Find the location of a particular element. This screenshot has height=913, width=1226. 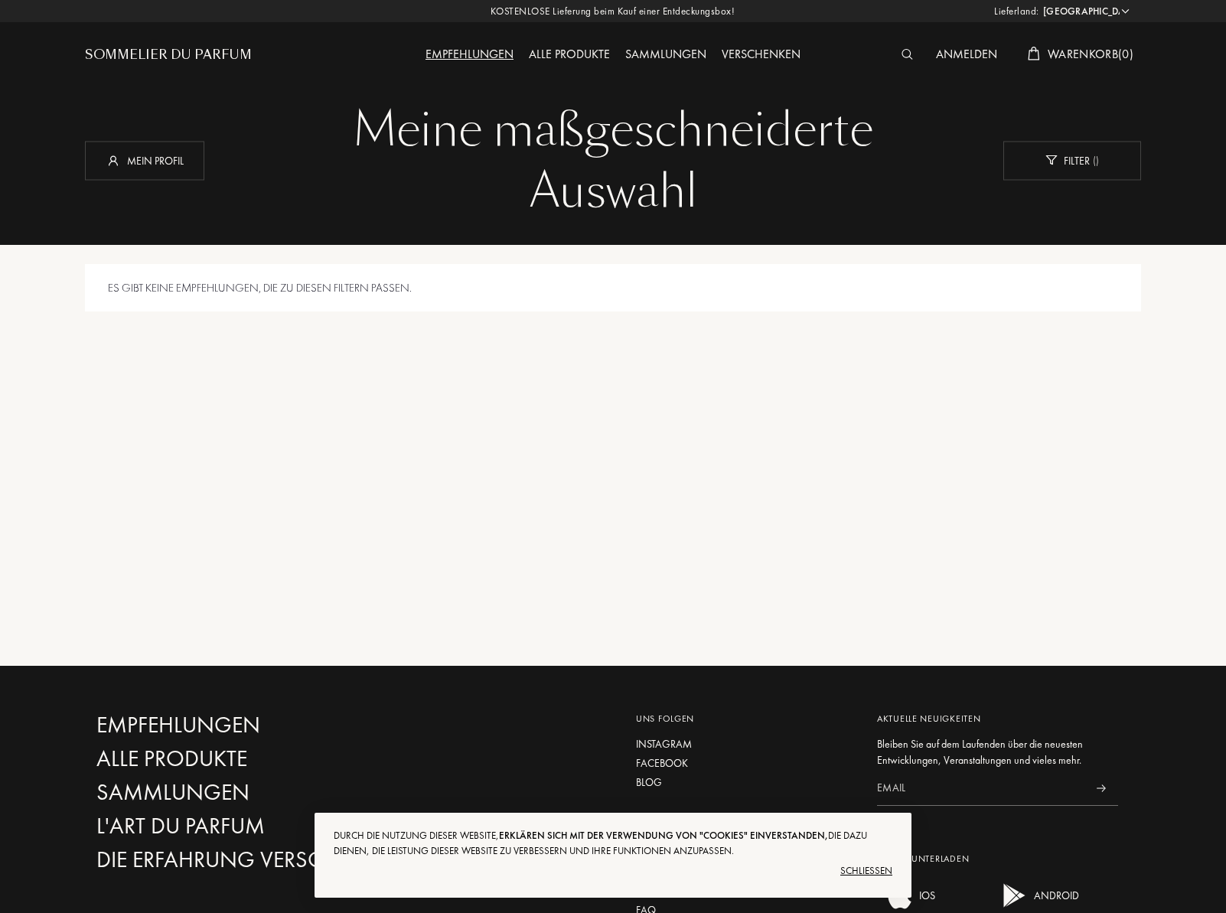

div: Durch die Nutzung dieser Website, die dazu dienen, die Leistung dieser Website zu verbessern und ... is located at coordinates (613, 844).